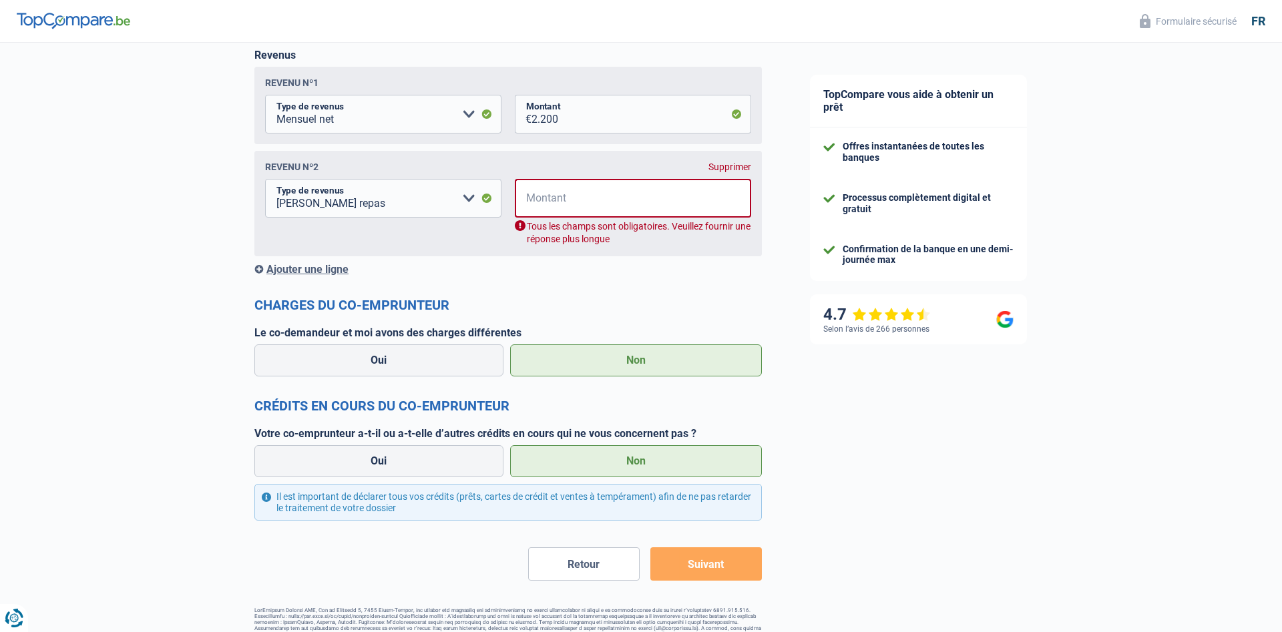  What do you see at coordinates (706, 564) in the screenshot?
I see `button: Suivant` at bounding box center [706, 564].